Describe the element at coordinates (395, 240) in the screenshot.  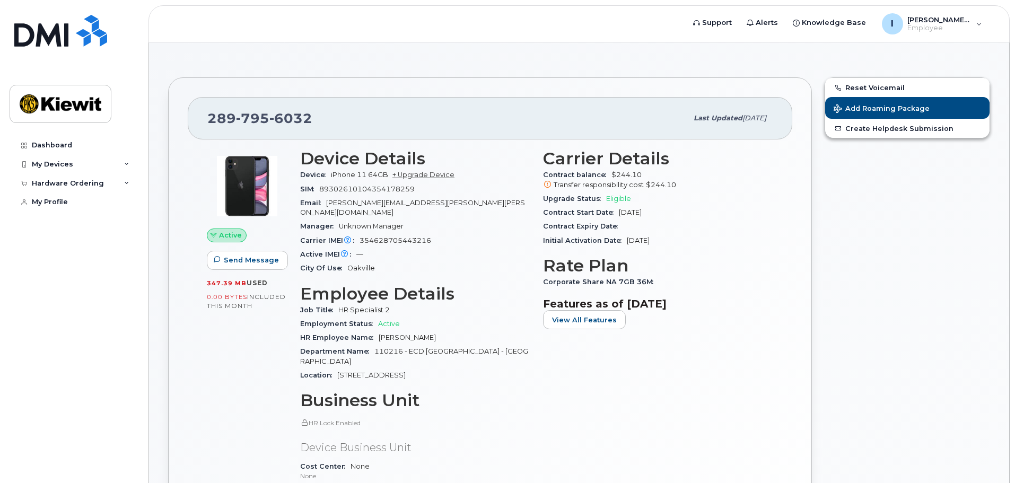
I see `span: 354628705443216` at that location.